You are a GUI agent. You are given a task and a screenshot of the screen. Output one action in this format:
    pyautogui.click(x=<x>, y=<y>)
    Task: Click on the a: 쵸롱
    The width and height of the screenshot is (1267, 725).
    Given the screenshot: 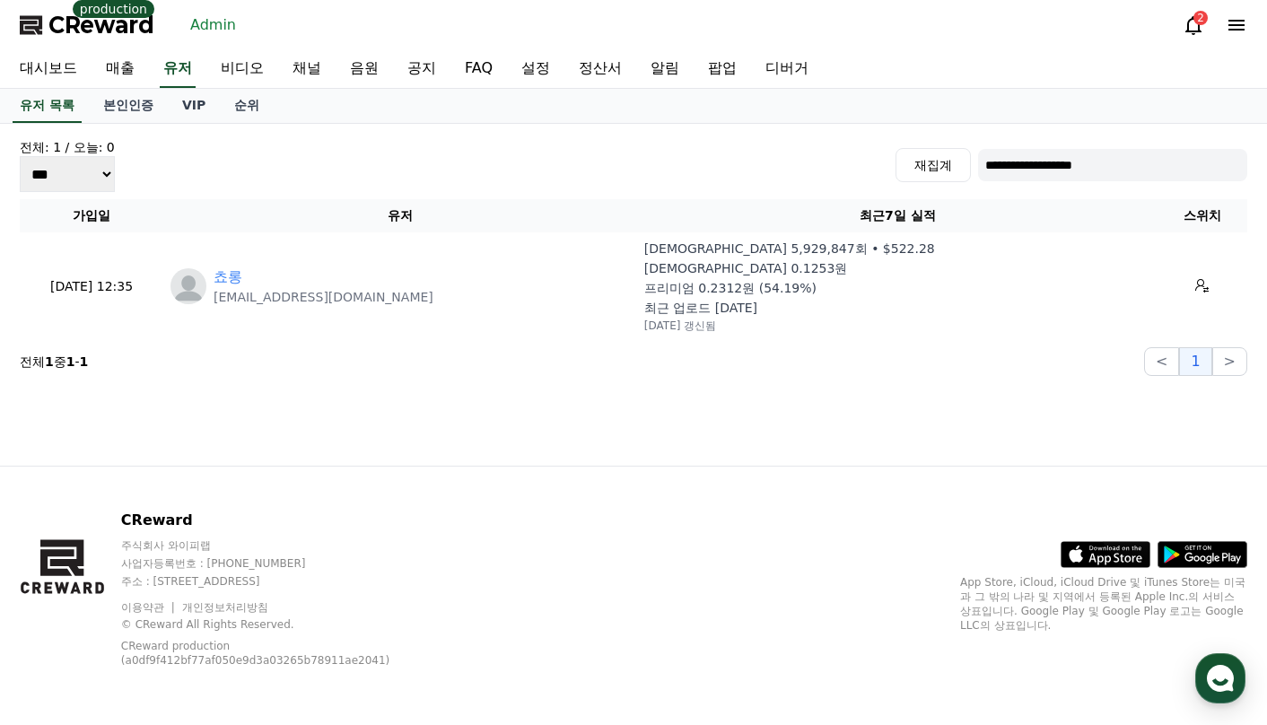 What is the action you would take?
    pyautogui.click(x=228, y=277)
    